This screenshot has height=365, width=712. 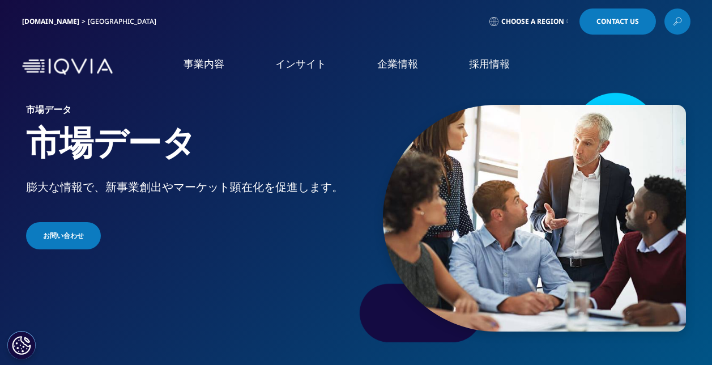 What do you see at coordinates (404, 66) in the screenshot?
I see `nav: Primary` at bounding box center [404, 66].